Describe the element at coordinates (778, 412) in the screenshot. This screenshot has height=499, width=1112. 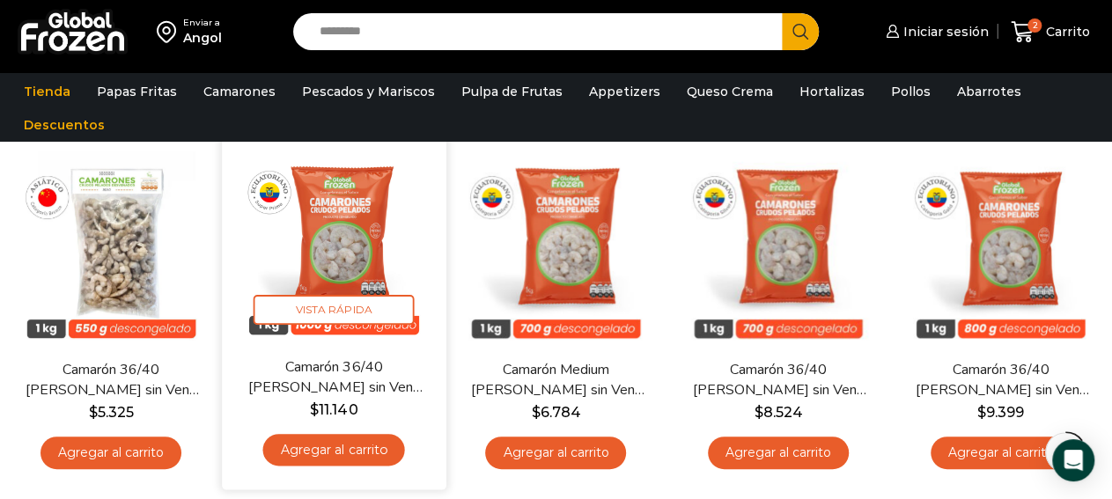
I see `bdi: 8.524` at that location.